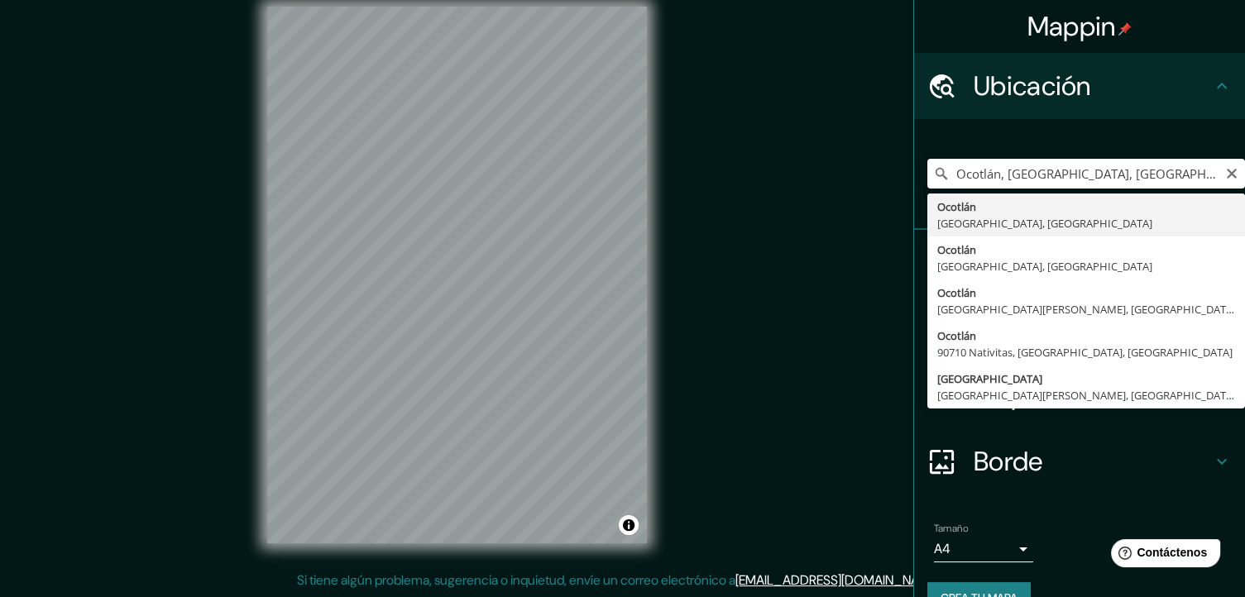  What do you see at coordinates (950, 529) in the screenshot?
I see `font: Tamaño` at bounding box center [950, 529].